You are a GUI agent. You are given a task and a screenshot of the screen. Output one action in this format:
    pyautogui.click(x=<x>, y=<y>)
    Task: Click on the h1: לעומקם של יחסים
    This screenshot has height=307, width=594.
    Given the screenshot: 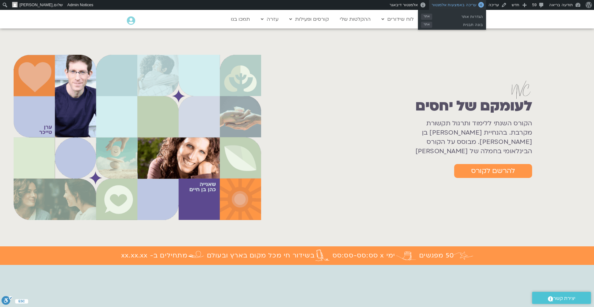 What is the action you would take?
    pyautogui.click(x=474, y=106)
    